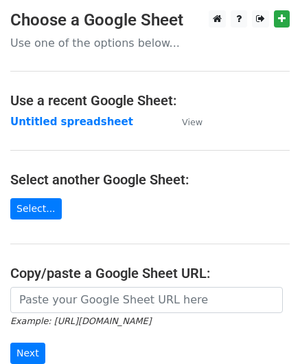 The image size is (300, 364). I want to click on a: Select..., so click(36, 208).